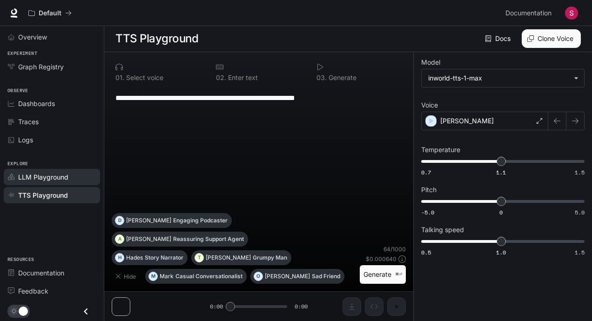 The height and width of the screenshot is (321, 592). Describe the element at coordinates (383, 275) in the screenshot. I see `button: Generate⌘⏎` at that location.